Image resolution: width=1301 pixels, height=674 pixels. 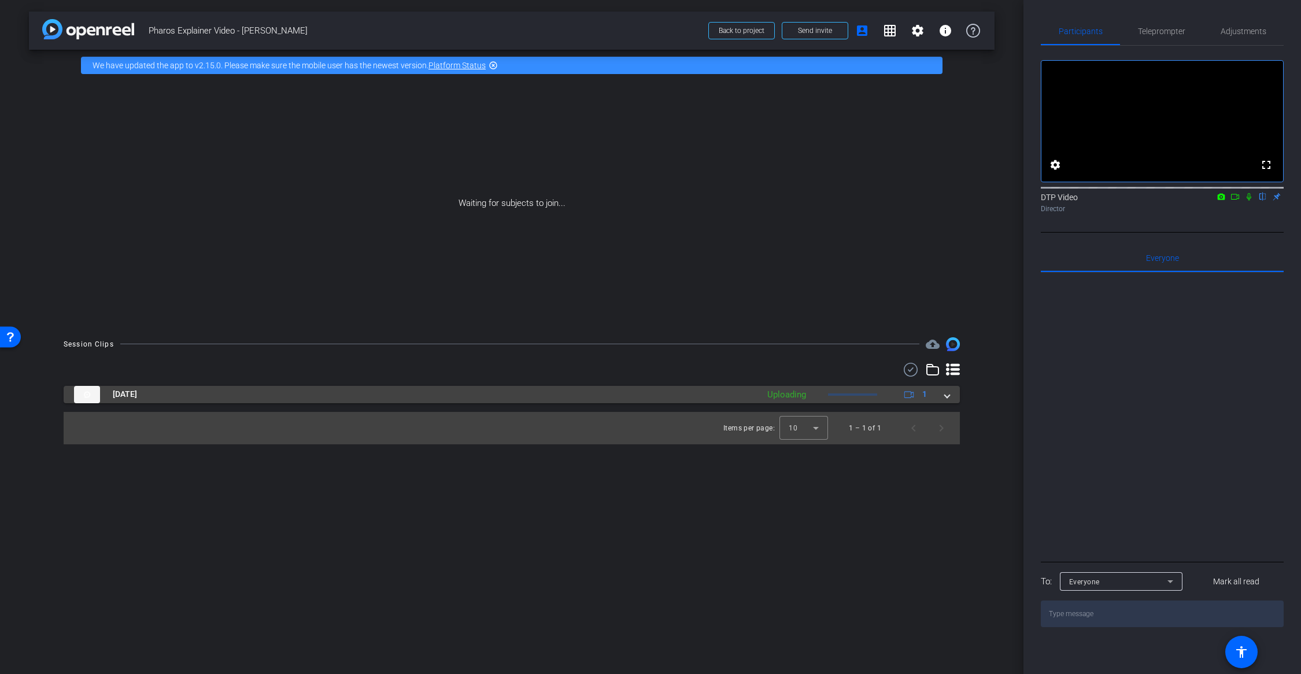 What do you see at coordinates (933, 344) in the screenshot?
I see `span: Destinations for your clips` at bounding box center [933, 344].